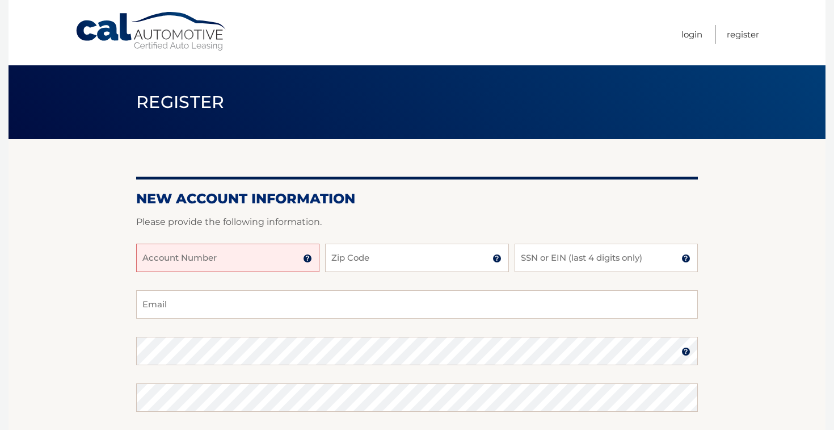  Describe the element at coordinates (417, 199) in the screenshot. I see `h2: New Account Information` at that location.